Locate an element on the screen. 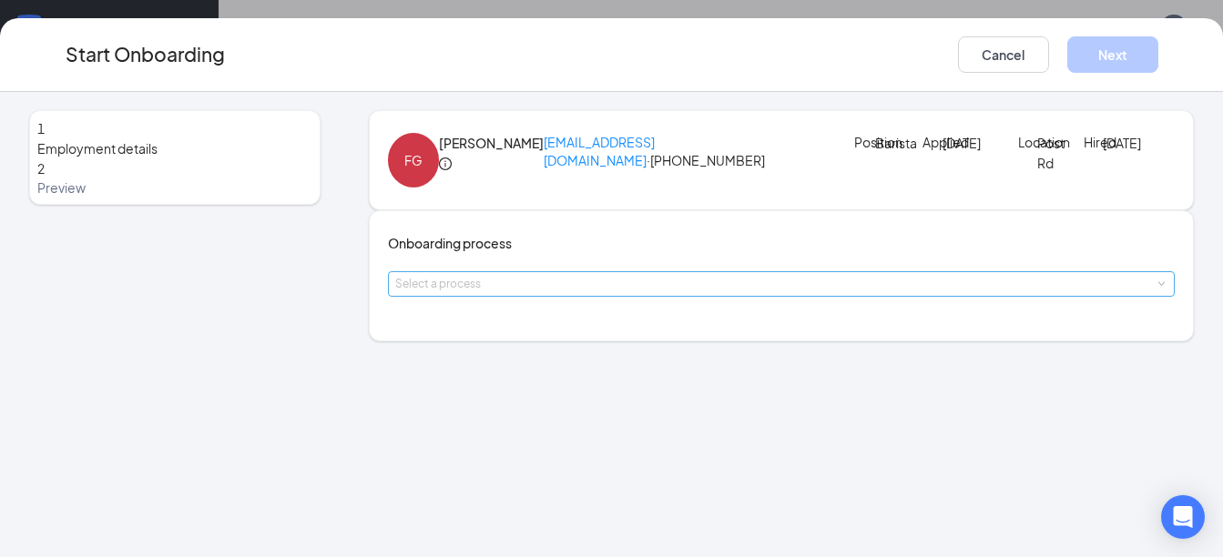 This screenshot has height=557, width=1223. p: Post Rd is located at coordinates (1056, 153).